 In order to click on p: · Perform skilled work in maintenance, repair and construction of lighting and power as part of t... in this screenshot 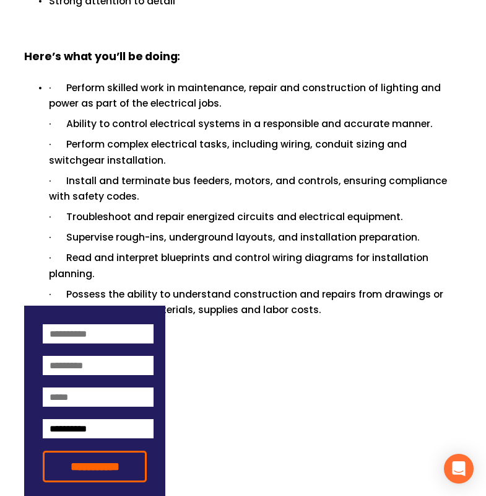, I will do `click(255, 95)`.